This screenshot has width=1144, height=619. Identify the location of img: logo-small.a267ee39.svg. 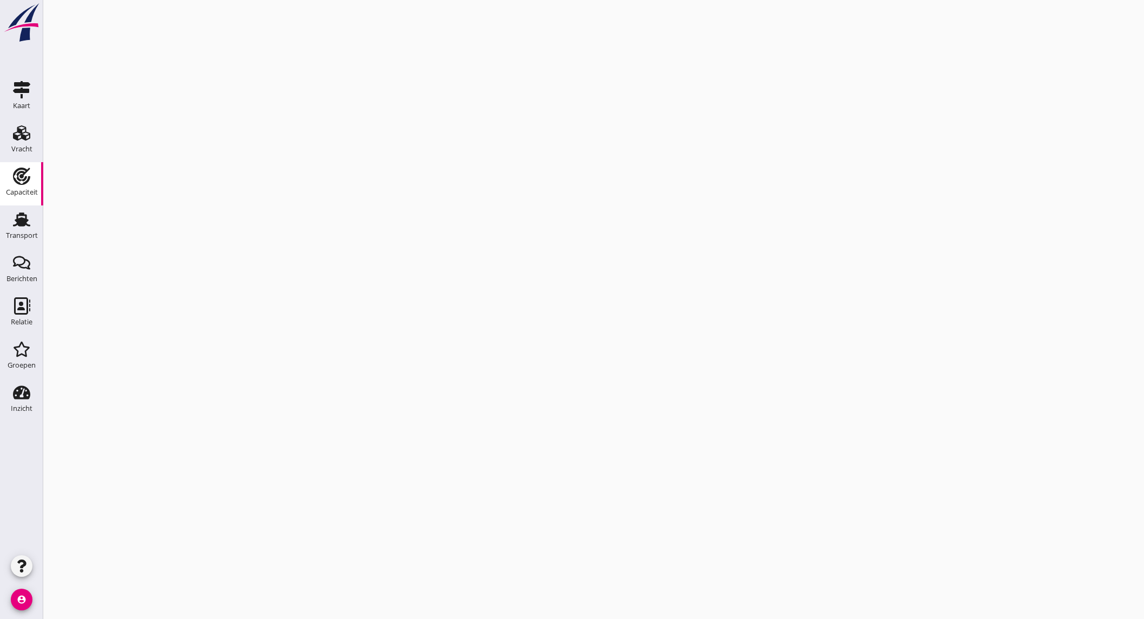
(22, 23).